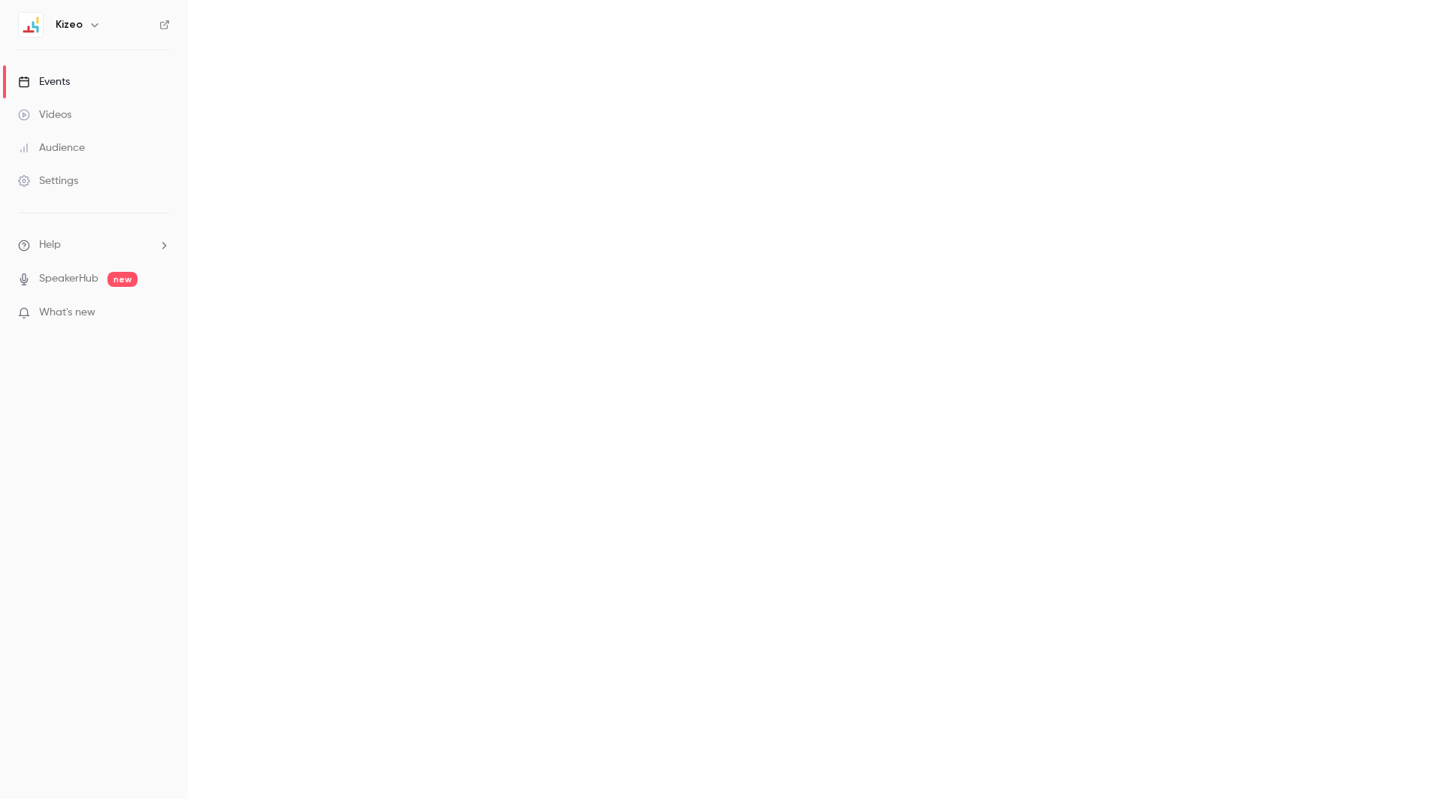 The width and height of the screenshot is (1443, 799). Describe the element at coordinates (48, 181) in the screenshot. I see `div: Settings` at that location.